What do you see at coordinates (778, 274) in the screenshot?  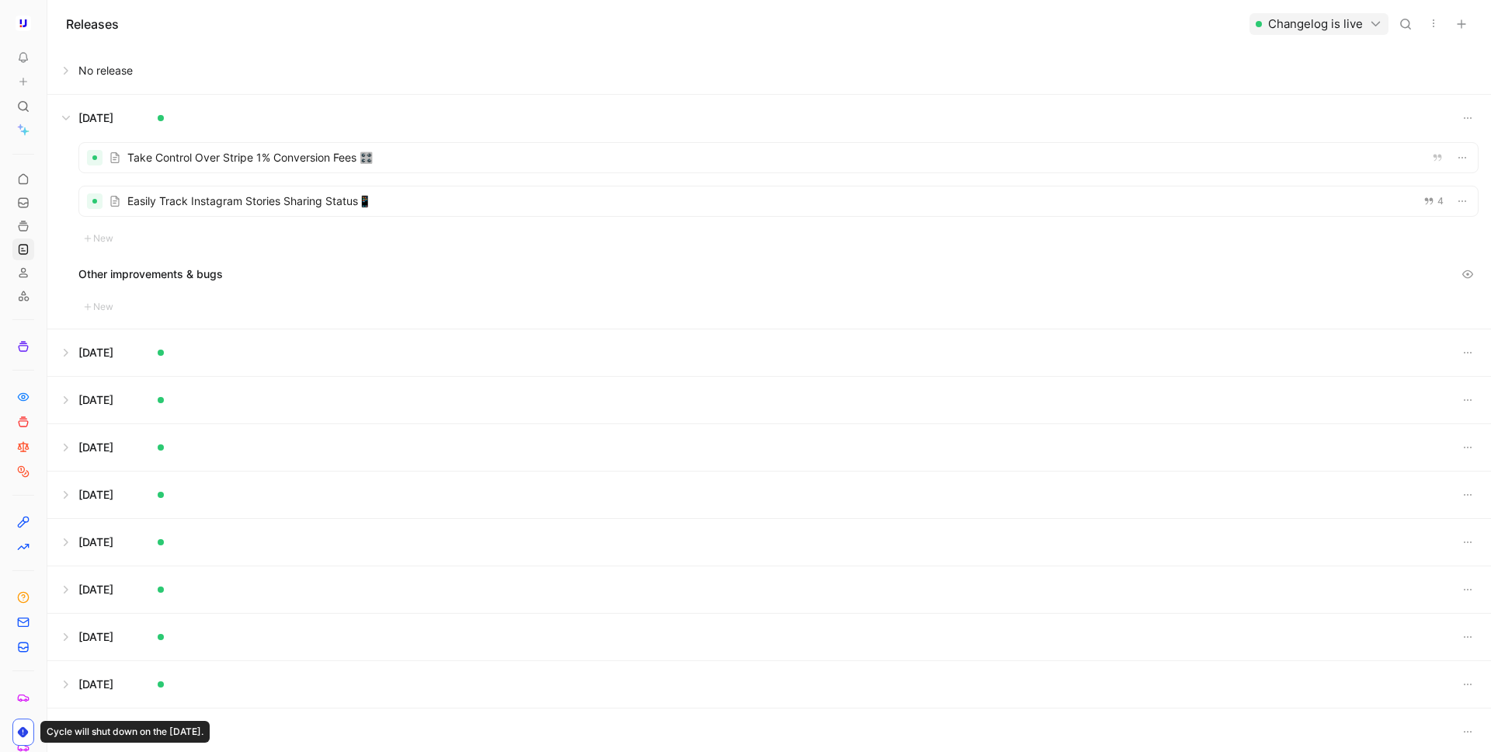 I see `div: Other improvements & bugs` at bounding box center [778, 274].